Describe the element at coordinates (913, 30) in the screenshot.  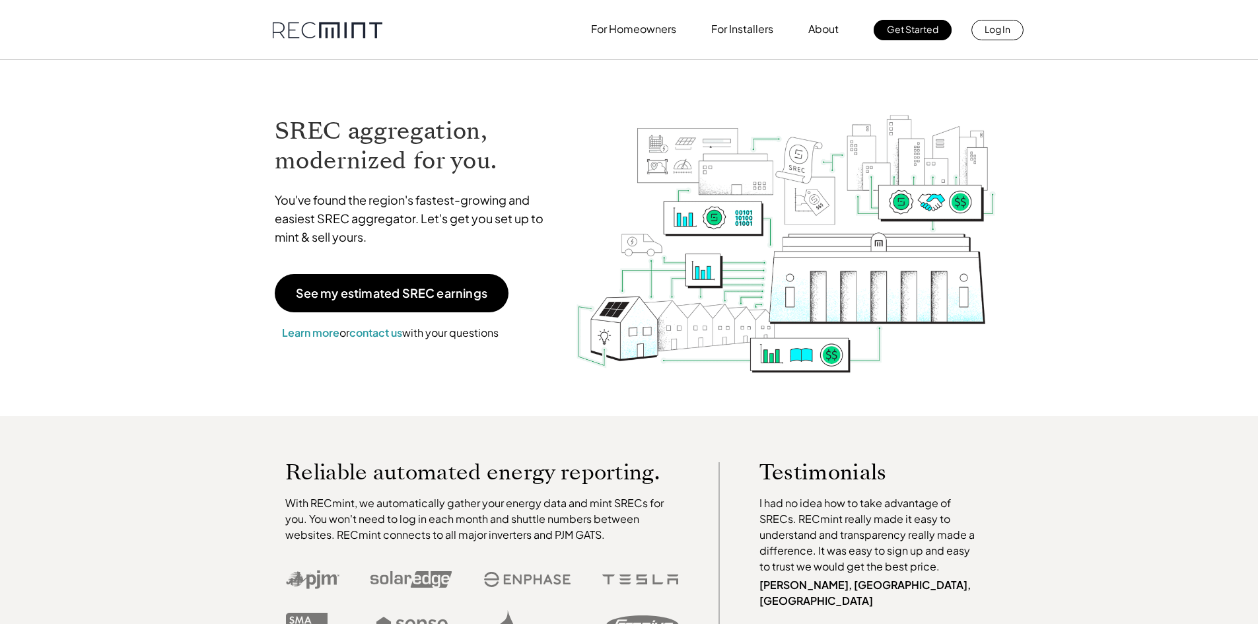
I see `a: Get Started` at that location.